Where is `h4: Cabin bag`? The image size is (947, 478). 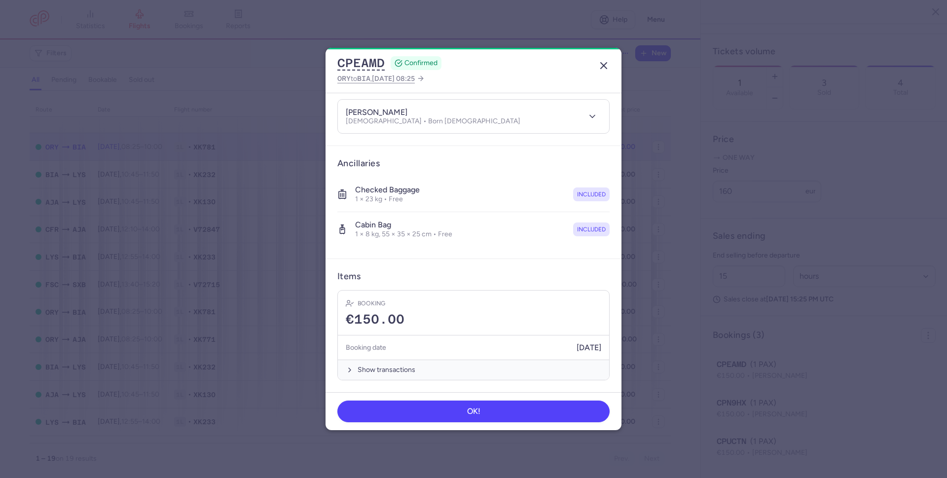
h4: Cabin bag is located at coordinates (403, 225).